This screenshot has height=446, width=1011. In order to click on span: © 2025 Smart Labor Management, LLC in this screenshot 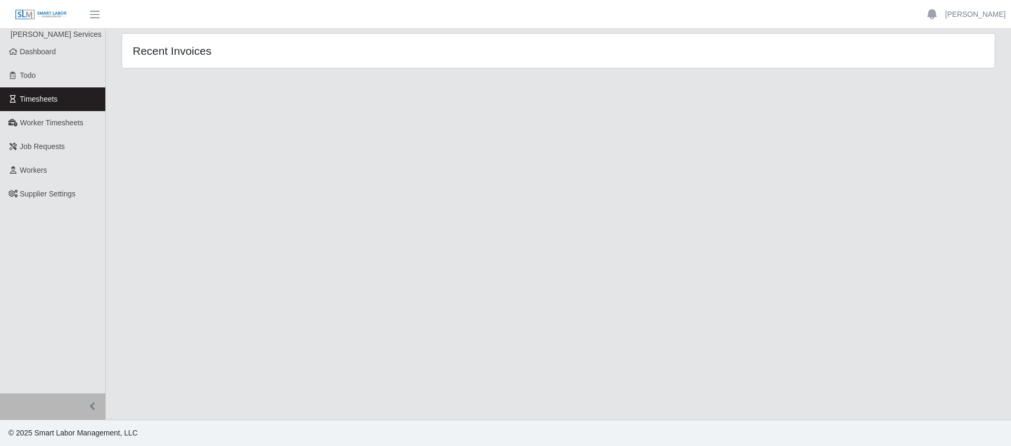, I will do `click(73, 433)`.